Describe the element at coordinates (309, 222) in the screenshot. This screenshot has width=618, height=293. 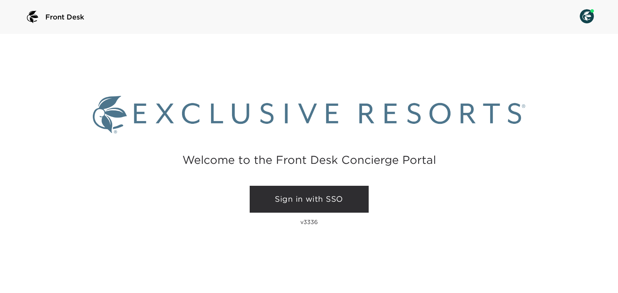
I see `p: v3336` at that location.